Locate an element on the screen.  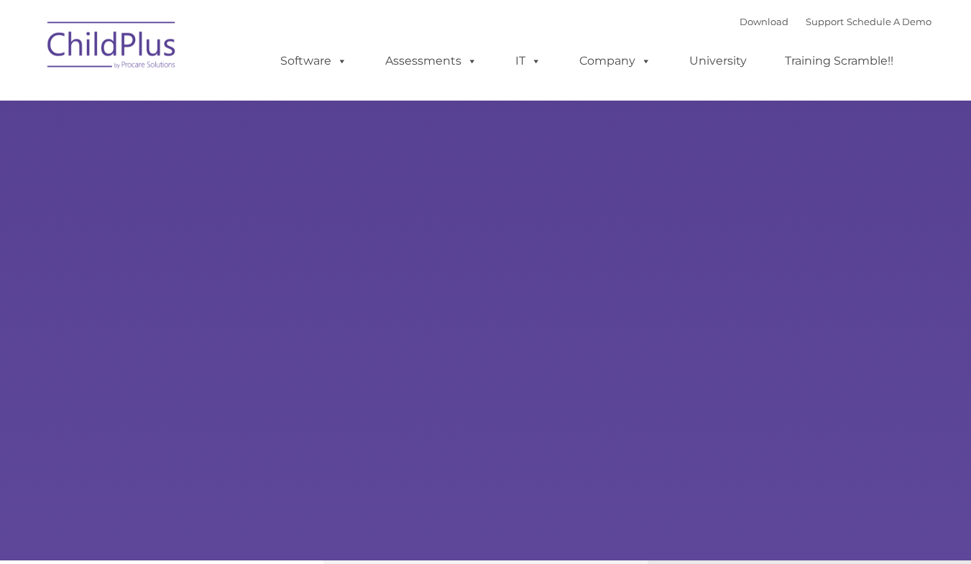
a: Support is located at coordinates (824, 22).